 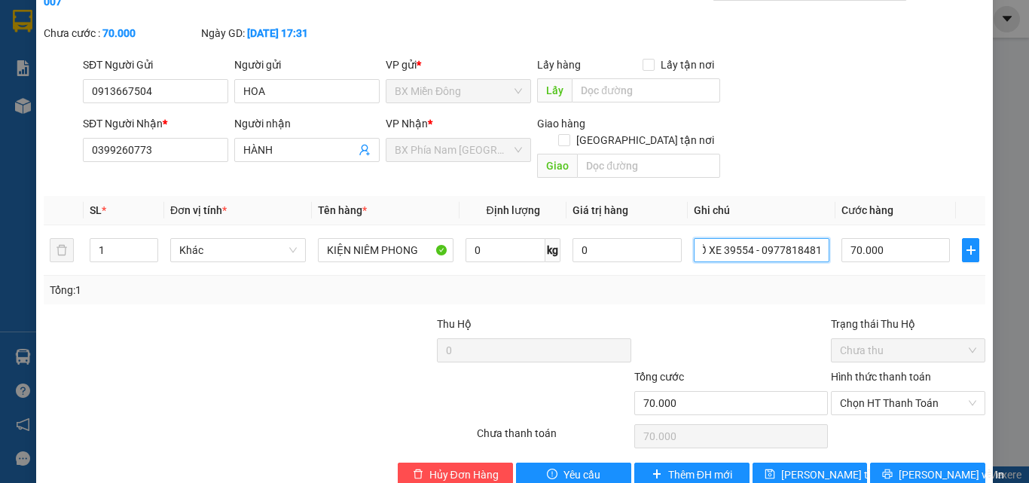 What do you see at coordinates (561, 124) in the screenshot?
I see `span: Giao hàng` at bounding box center [561, 124].